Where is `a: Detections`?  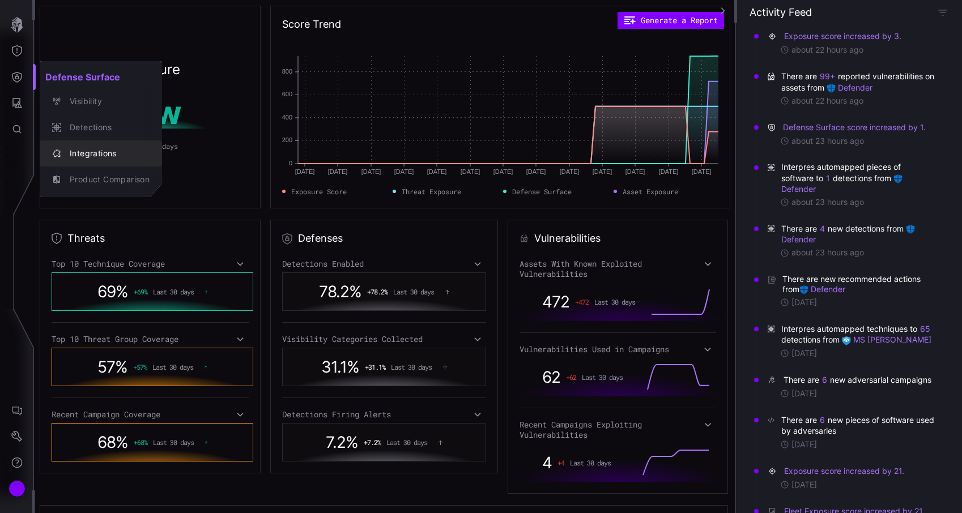 a: Detections is located at coordinates (101, 127).